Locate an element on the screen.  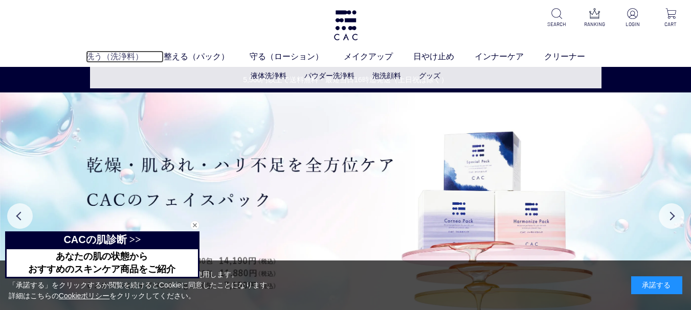
a: クリーナー is located at coordinates (575, 57).